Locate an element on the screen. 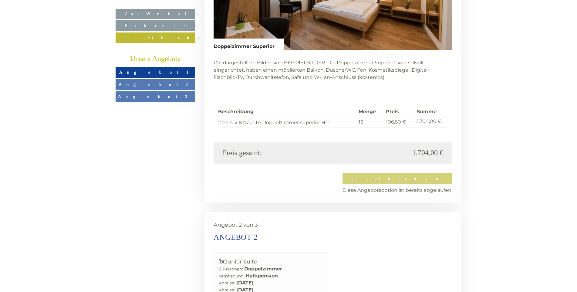 The width and height of the screenshot is (577, 292). span: Angebot 2 von 3 is located at coordinates (236, 225).